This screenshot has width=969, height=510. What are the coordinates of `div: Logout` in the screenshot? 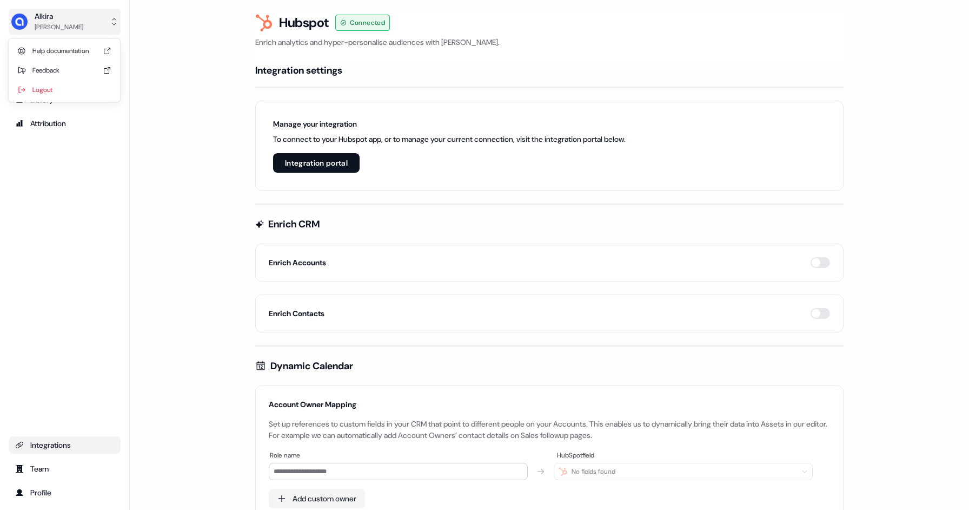 It's located at (64, 90).